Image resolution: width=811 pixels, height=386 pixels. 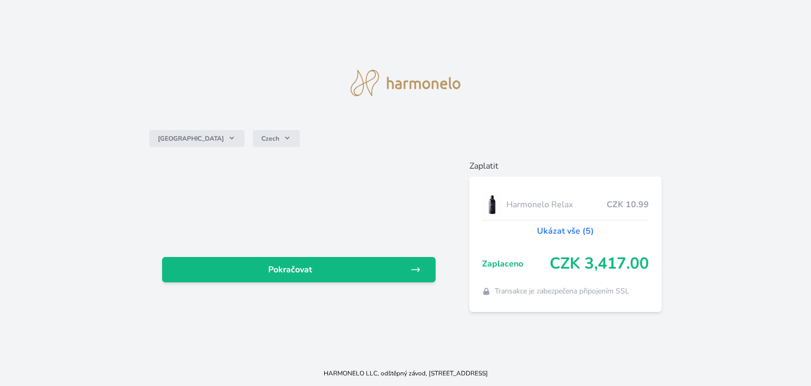 What do you see at coordinates (566, 231) in the screenshot?
I see `a: Ukázat vše (5)` at bounding box center [566, 231].